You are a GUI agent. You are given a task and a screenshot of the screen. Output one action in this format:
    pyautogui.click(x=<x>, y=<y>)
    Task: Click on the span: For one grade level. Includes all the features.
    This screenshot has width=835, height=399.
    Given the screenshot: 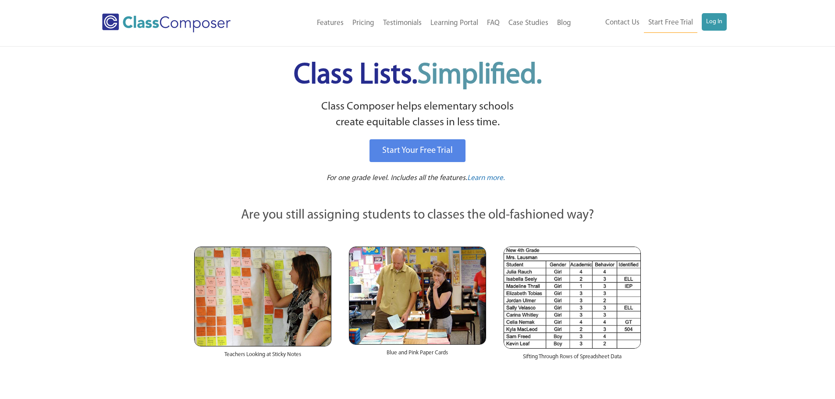 What is the action you would take?
    pyautogui.click(x=397, y=178)
    